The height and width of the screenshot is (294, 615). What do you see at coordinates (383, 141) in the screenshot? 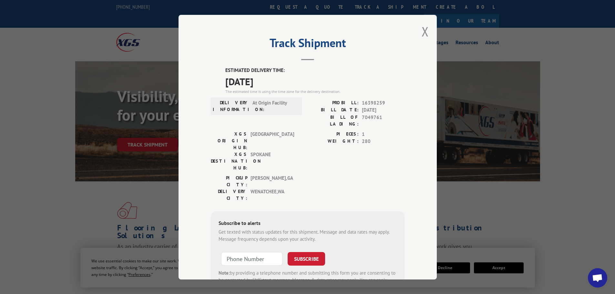
I see `span: 280` at bounding box center [383, 141].